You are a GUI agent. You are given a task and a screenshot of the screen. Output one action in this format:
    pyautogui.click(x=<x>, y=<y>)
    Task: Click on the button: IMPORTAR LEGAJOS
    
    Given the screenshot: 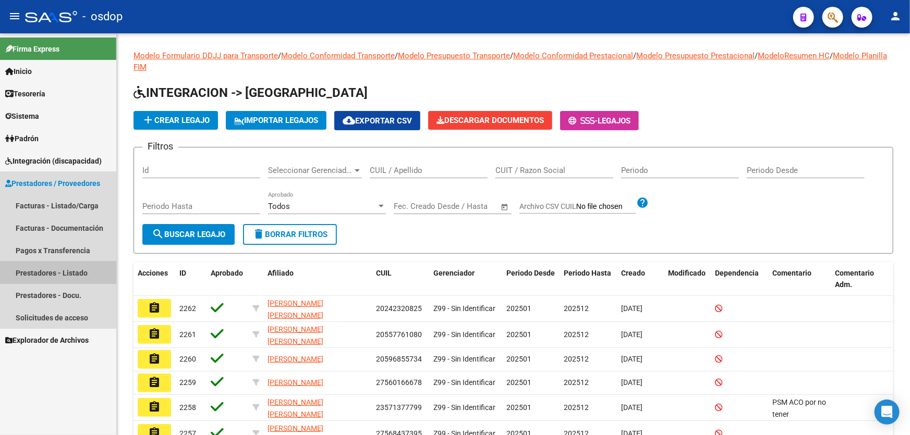 What is the action you would take?
    pyautogui.click(x=276, y=120)
    